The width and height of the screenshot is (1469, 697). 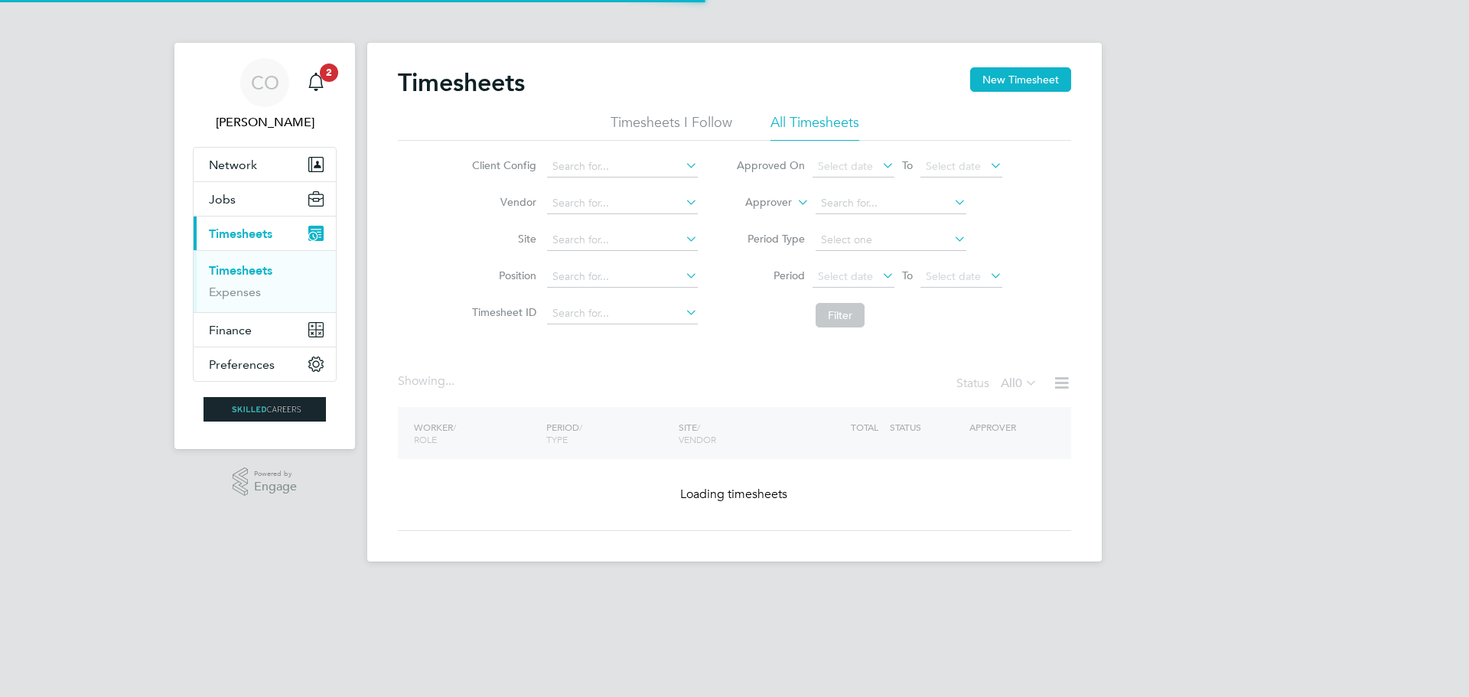 What do you see at coordinates (265, 83) in the screenshot?
I see `span: CO` at bounding box center [265, 83].